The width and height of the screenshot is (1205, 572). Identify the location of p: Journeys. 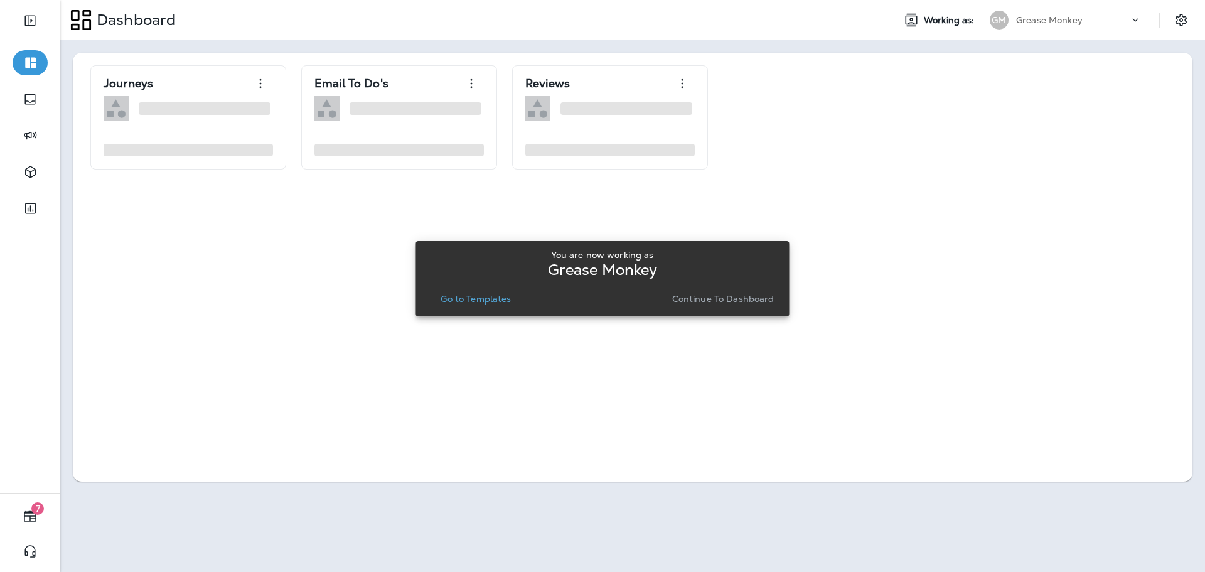
(128, 83).